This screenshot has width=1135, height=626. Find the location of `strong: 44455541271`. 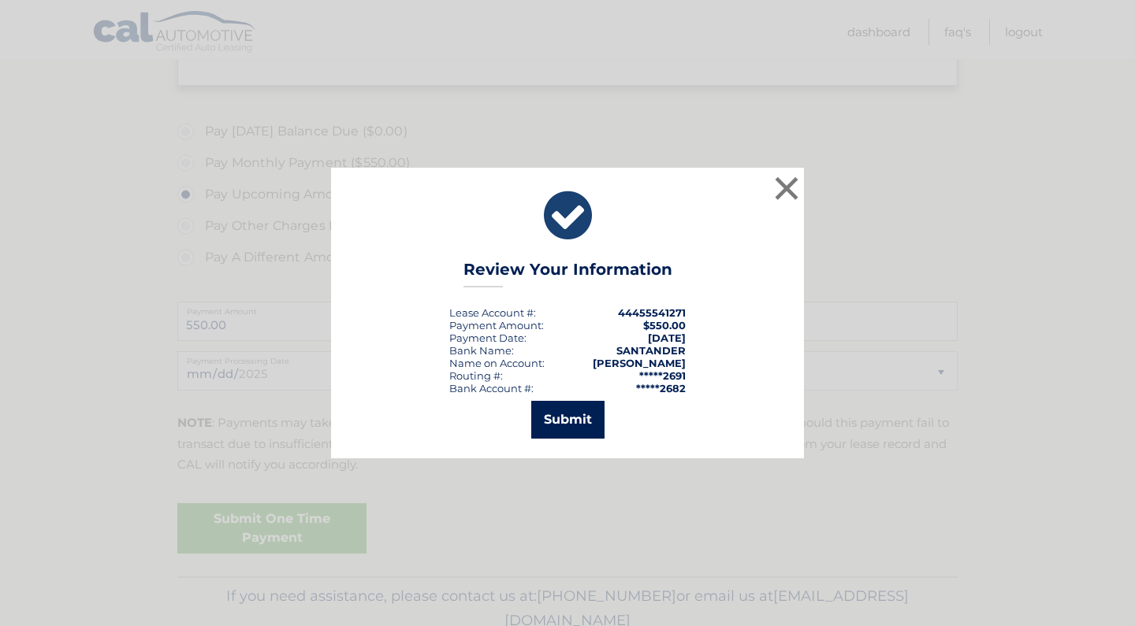

strong: 44455541271 is located at coordinates (652, 313).